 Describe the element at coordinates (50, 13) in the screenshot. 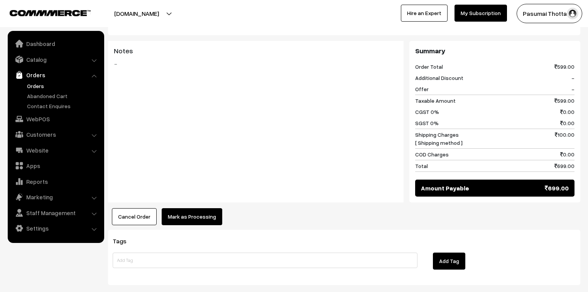

I see `img: COMMMERCE` at that location.